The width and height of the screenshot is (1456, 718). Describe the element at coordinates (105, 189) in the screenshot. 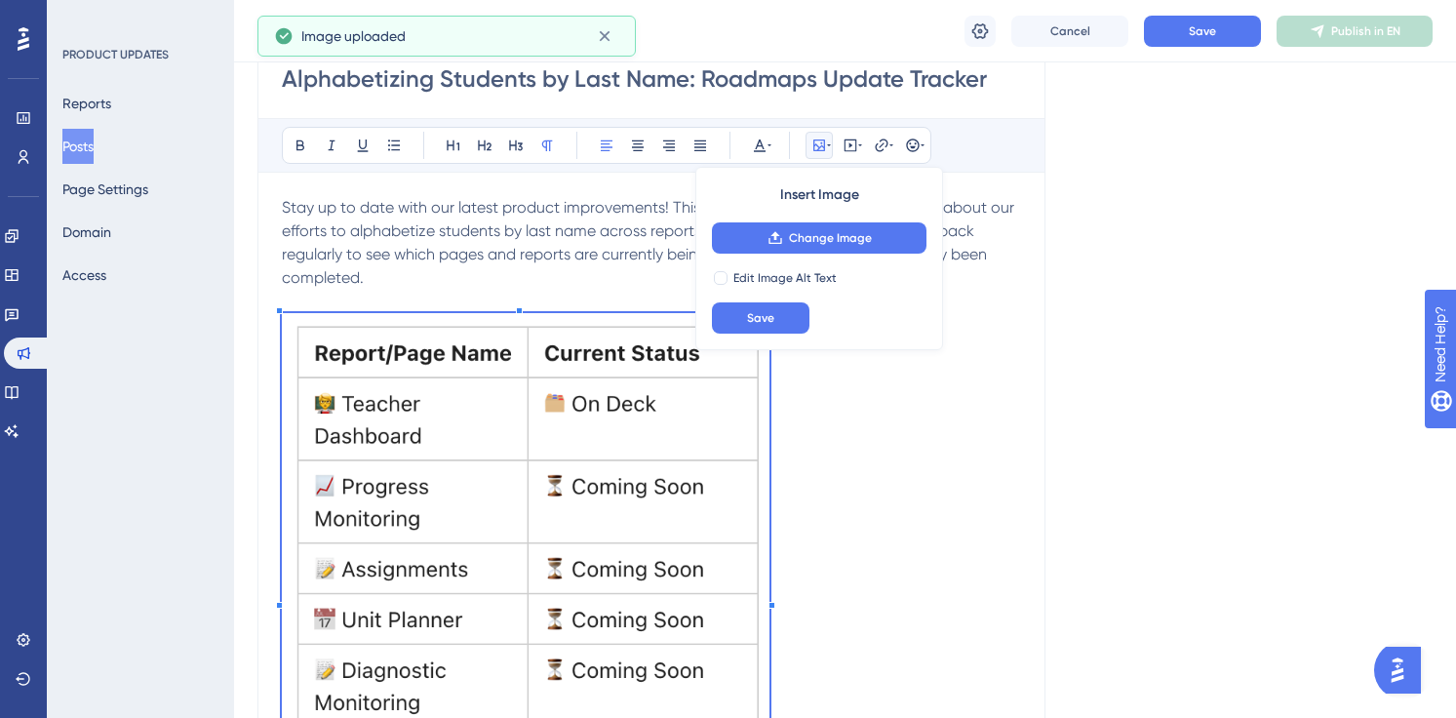

I see `button: Page Settings` at that location.